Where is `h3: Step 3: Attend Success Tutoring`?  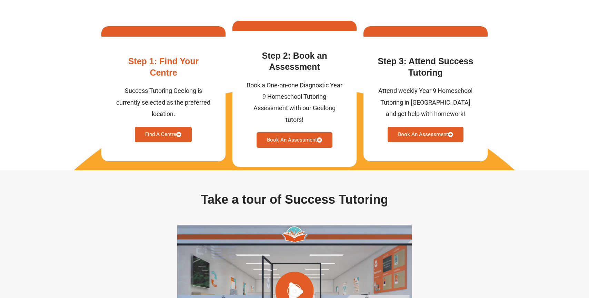 h3: Step 3: Attend Success Tutoring is located at coordinates (426, 67).